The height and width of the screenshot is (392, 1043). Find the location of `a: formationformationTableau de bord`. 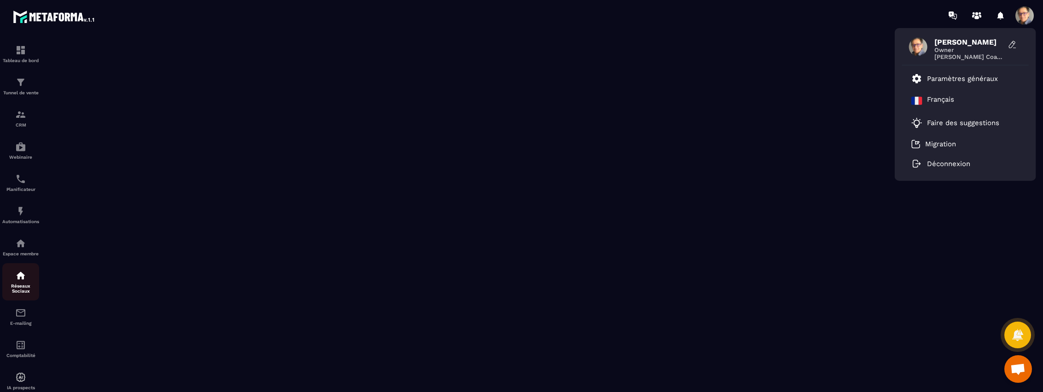

a: formationformationTableau de bord is located at coordinates (21, 54).